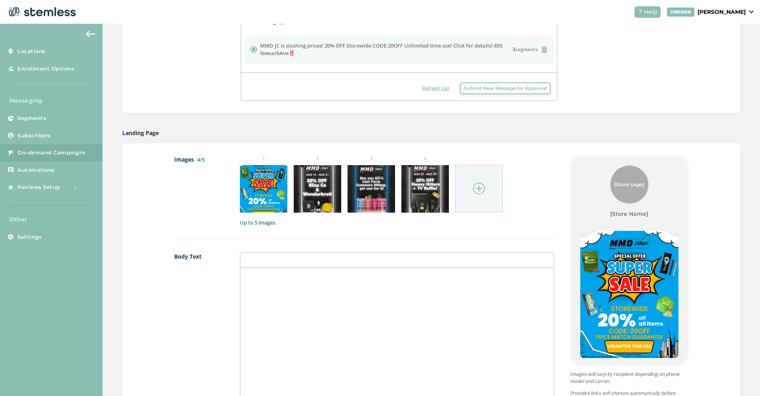 This screenshot has height=396, width=760. What do you see at coordinates (751, 12) in the screenshot?
I see `img: icon_down-arrow-small-66adaf34.svg` at bounding box center [751, 12].